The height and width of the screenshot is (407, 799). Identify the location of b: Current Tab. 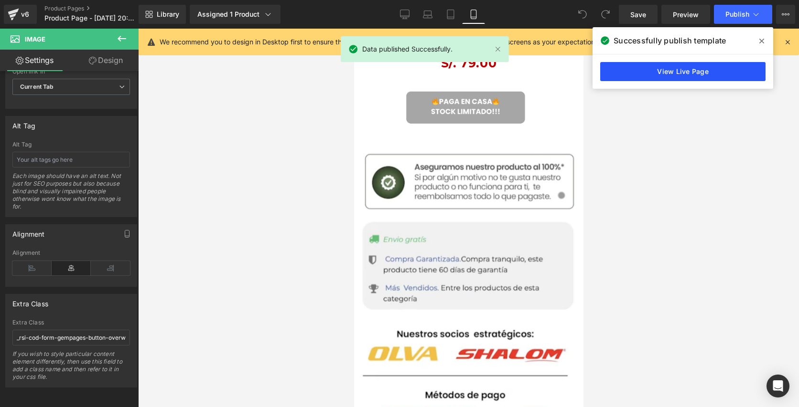
(37, 86).